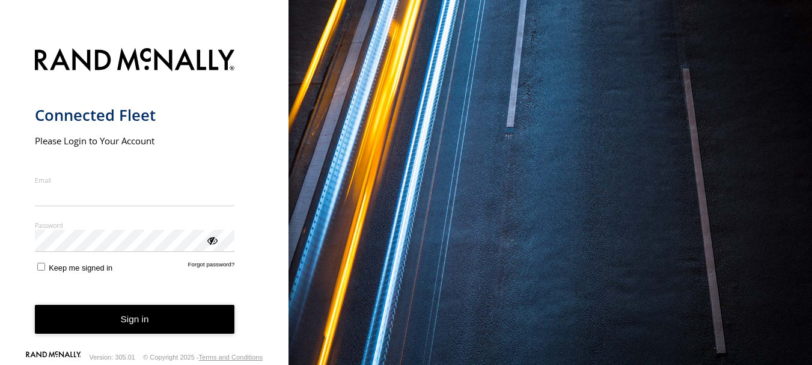 This screenshot has height=365, width=812. What do you see at coordinates (135, 141) in the screenshot?
I see `h2: Please Login to Your Account` at bounding box center [135, 141].